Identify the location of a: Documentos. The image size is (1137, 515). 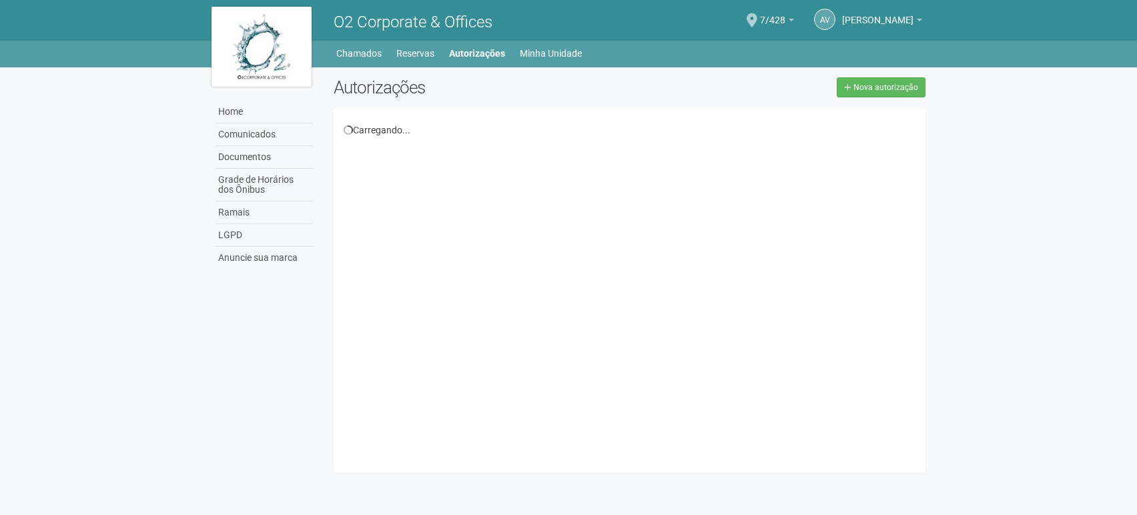
(264, 158).